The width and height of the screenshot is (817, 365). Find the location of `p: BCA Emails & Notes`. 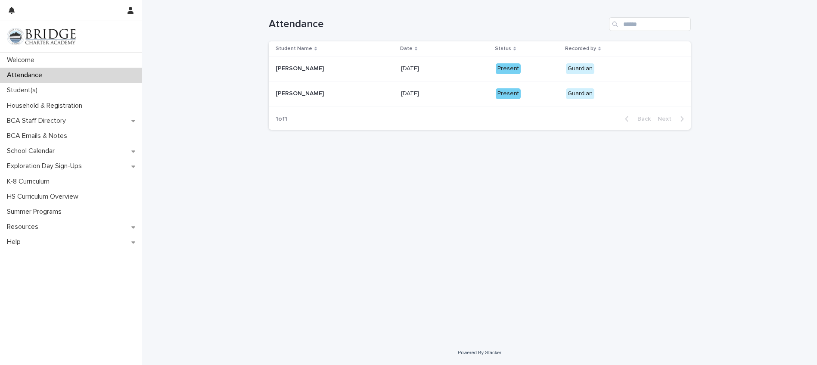

p: BCA Emails & Notes is located at coordinates (39, 136).